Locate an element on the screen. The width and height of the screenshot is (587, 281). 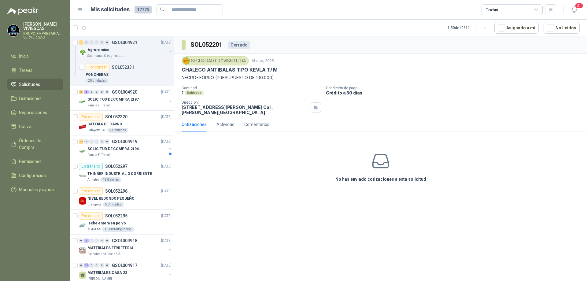
img: Logo peakr is located at coordinates (23, 11).